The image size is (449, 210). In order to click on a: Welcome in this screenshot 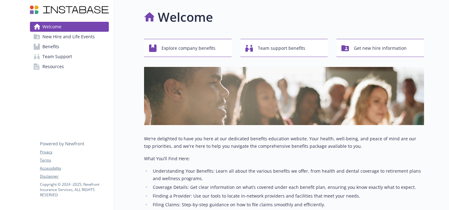, I will do `click(69, 27)`.